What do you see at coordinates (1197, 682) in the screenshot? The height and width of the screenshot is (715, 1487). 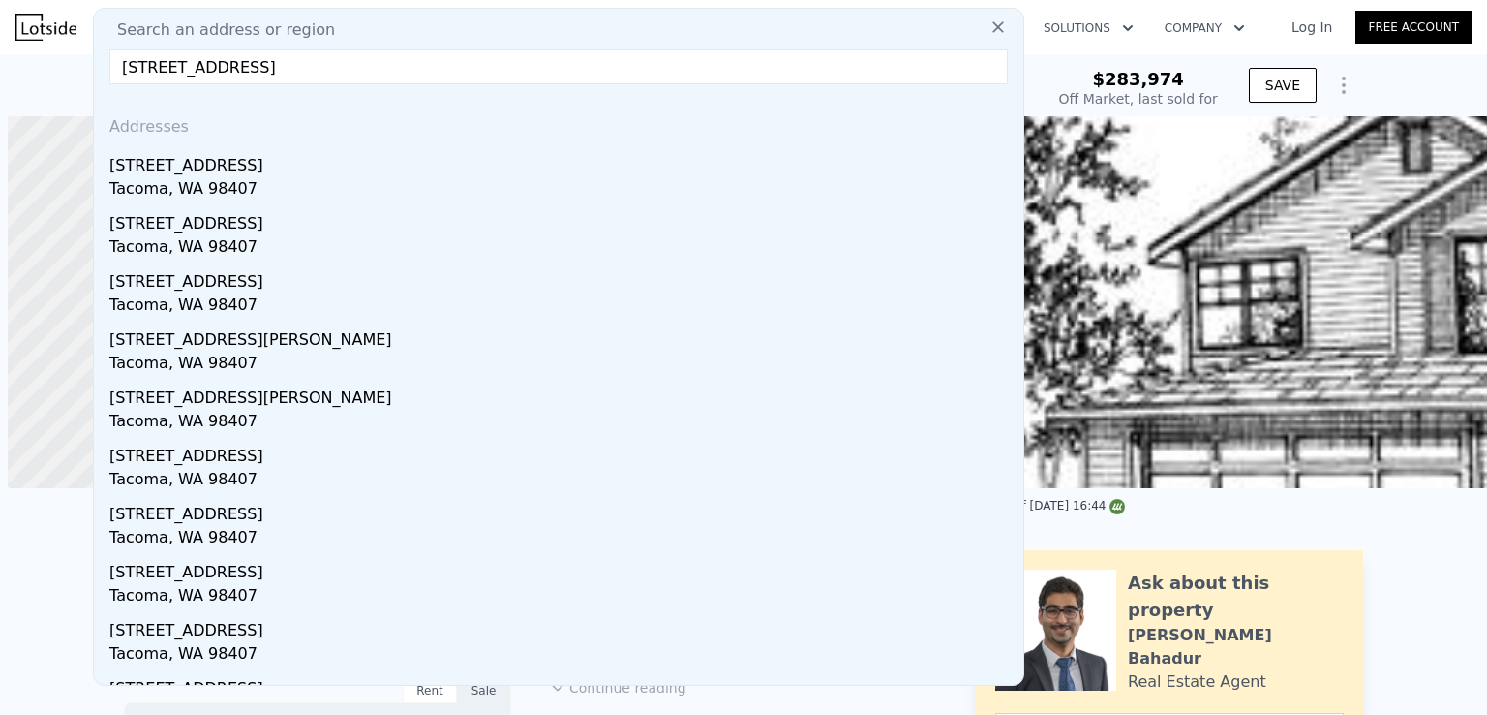 I see `div: Real Estate Agent` at bounding box center [1197, 682].